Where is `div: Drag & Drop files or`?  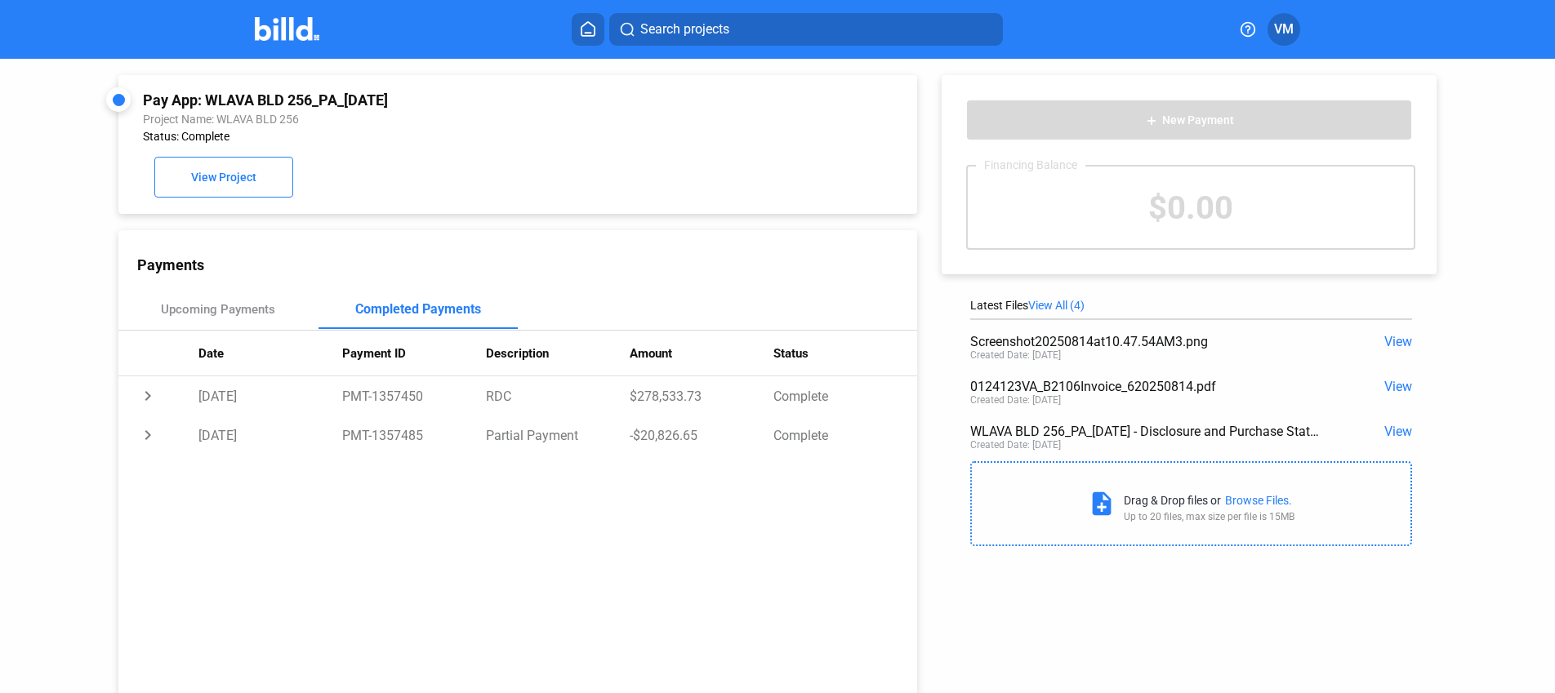
div: Drag & Drop files or is located at coordinates (1172, 501).